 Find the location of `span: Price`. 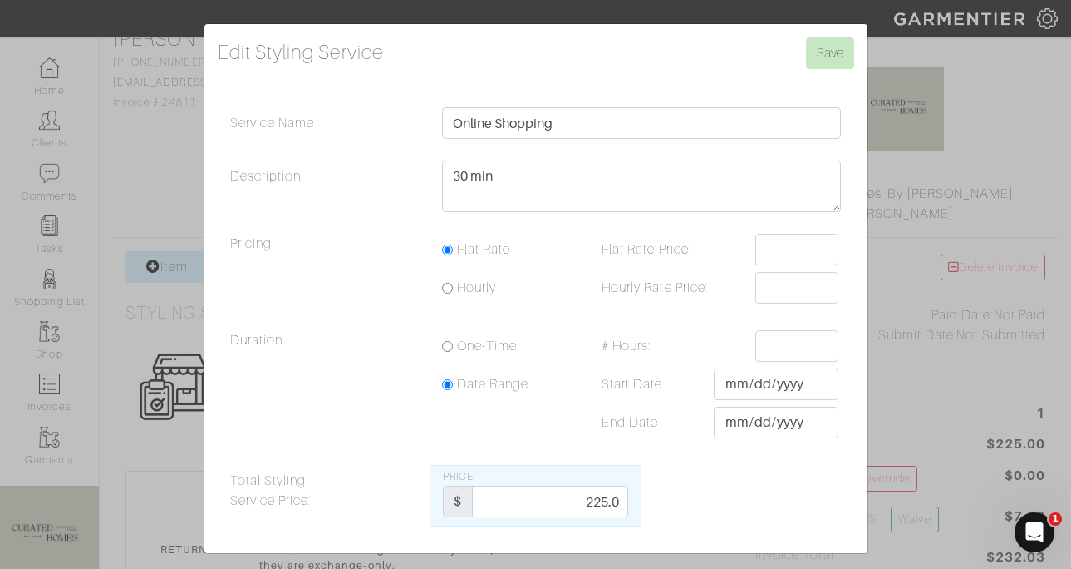

span: Price is located at coordinates (458, 476).